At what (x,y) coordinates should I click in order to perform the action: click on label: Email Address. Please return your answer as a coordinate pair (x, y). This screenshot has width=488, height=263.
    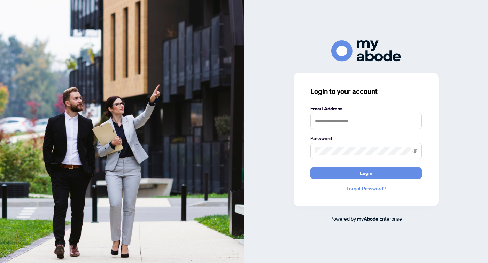
    Looking at the image, I should click on (366, 109).